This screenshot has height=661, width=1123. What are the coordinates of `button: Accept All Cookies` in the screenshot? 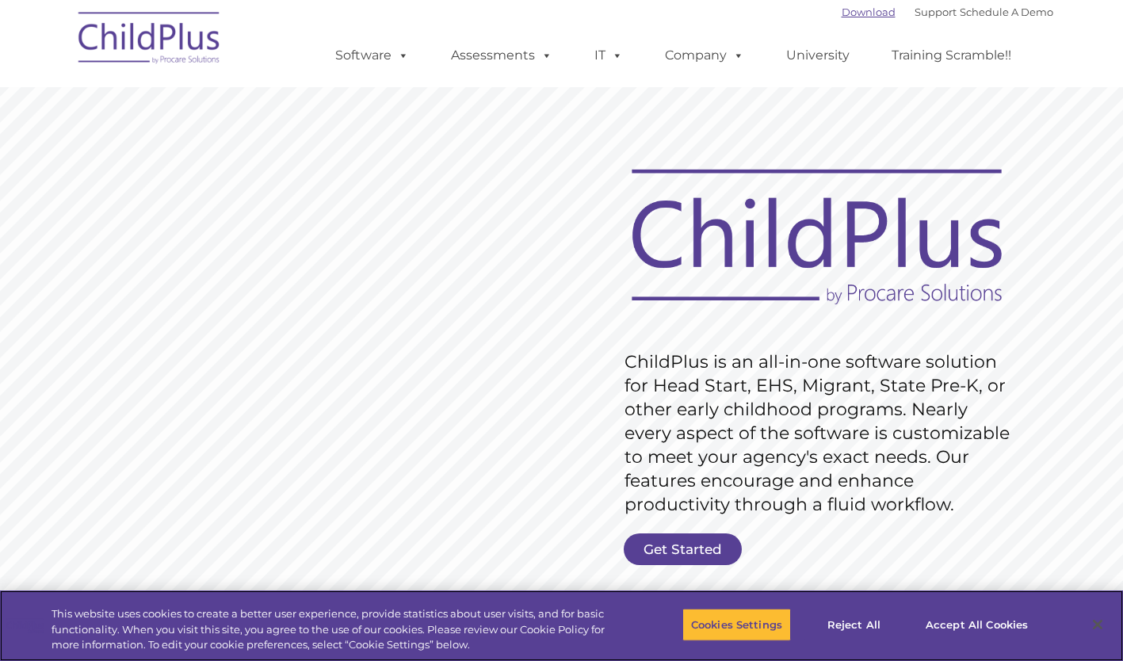 It's located at (976, 625).